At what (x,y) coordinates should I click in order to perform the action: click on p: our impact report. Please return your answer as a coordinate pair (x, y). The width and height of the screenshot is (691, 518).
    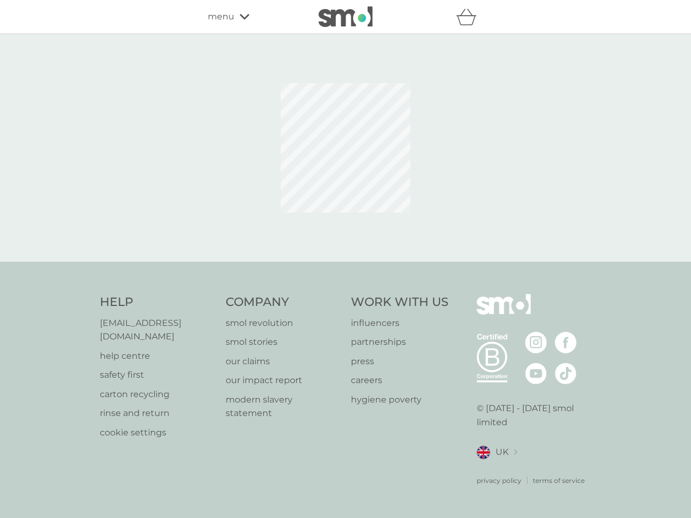
    Looking at the image, I should click on (283, 381).